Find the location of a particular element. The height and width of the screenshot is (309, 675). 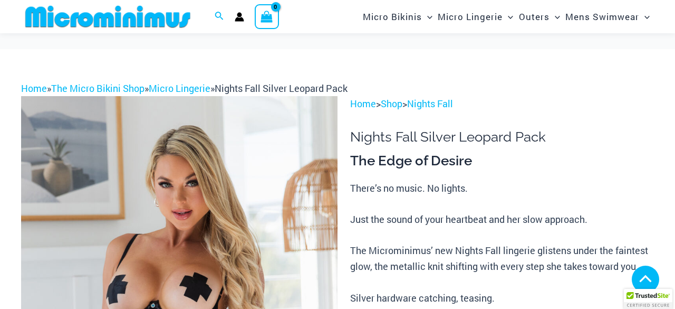

a: Mens SwimwearMenu ToggleMenu Toggle is located at coordinates (608, 16).